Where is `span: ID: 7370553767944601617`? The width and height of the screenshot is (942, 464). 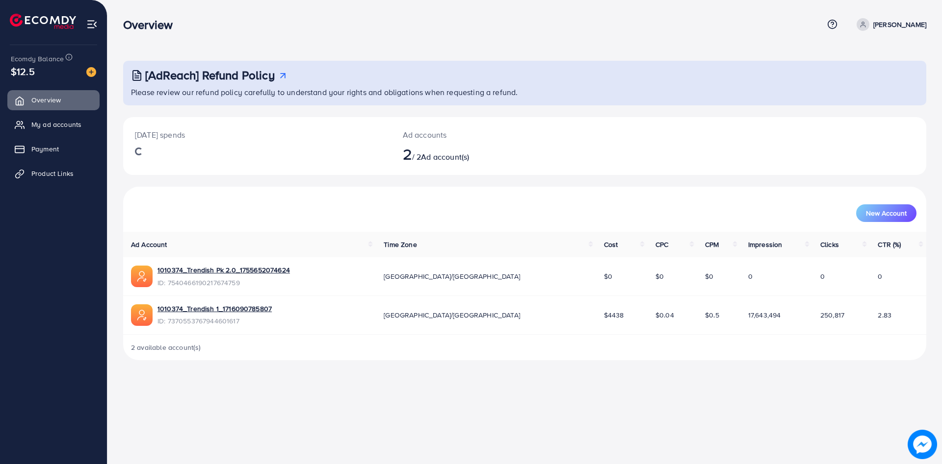 span: ID: 7370553767944601617 is located at coordinates (214, 321).